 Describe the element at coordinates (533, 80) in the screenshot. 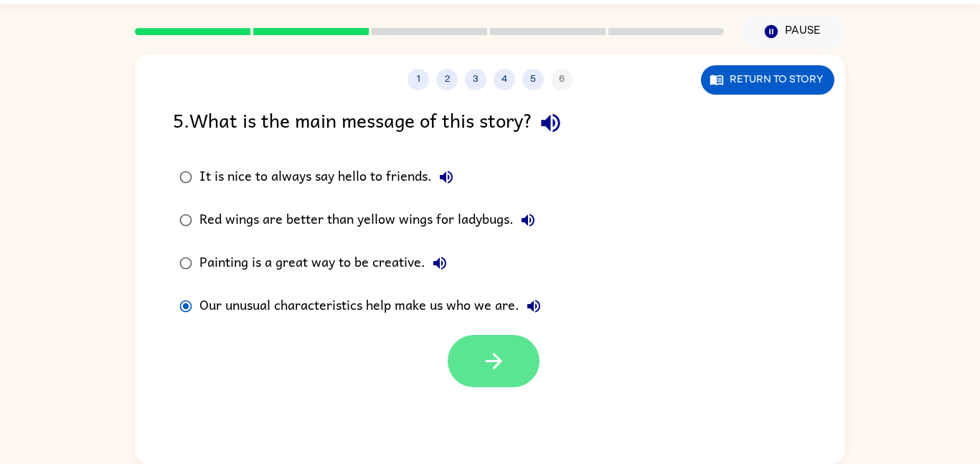

I see `button: 5` at that location.